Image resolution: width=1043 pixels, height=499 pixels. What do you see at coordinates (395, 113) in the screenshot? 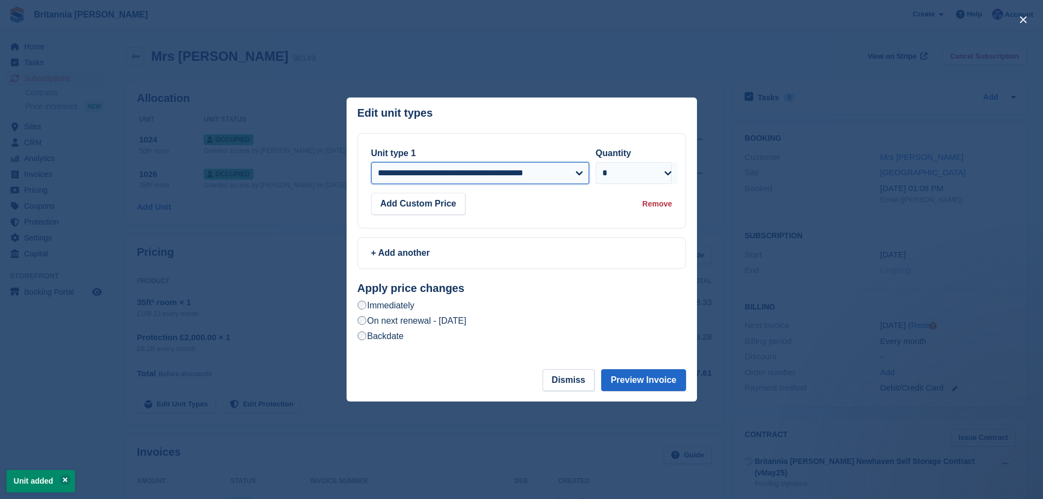
I see `p: Edit unit types` at bounding box center [395, 113].